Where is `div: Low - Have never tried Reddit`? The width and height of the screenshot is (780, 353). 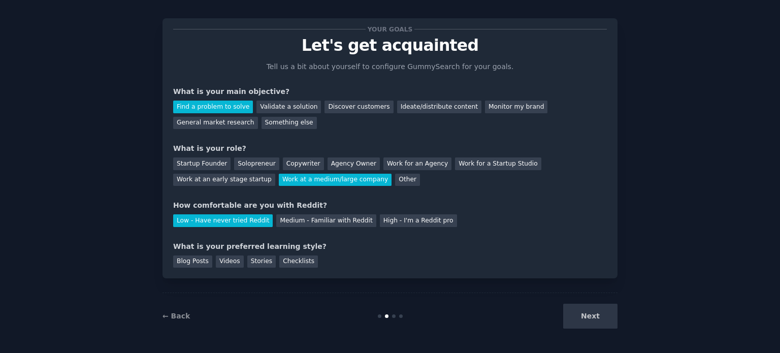
div: Low - Have never tried Reddit is located at coordinates (223, 220).